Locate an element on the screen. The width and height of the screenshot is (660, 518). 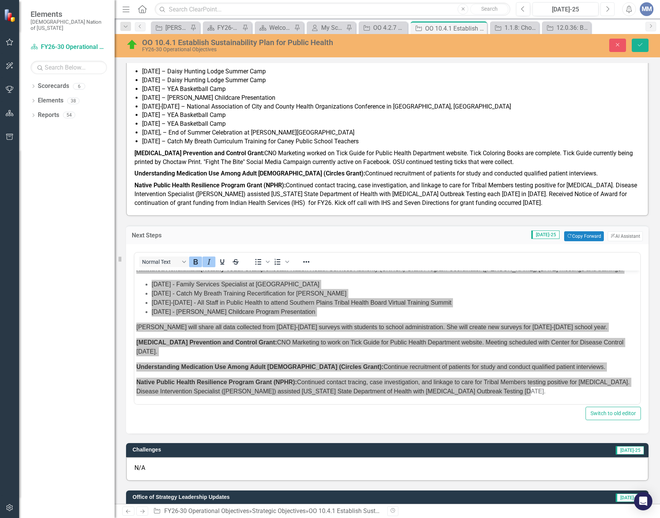
input: Search Below... is located at coordinates (69, 67).